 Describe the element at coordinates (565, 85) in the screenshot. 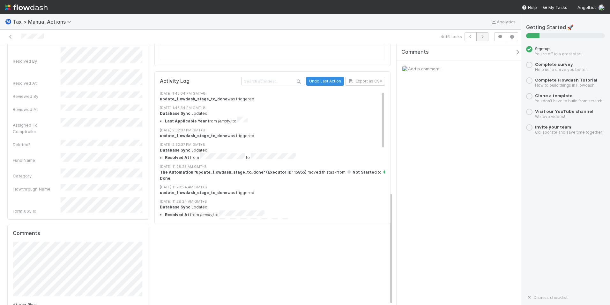

I see `small: How to build things in Flowdash.` at that location.